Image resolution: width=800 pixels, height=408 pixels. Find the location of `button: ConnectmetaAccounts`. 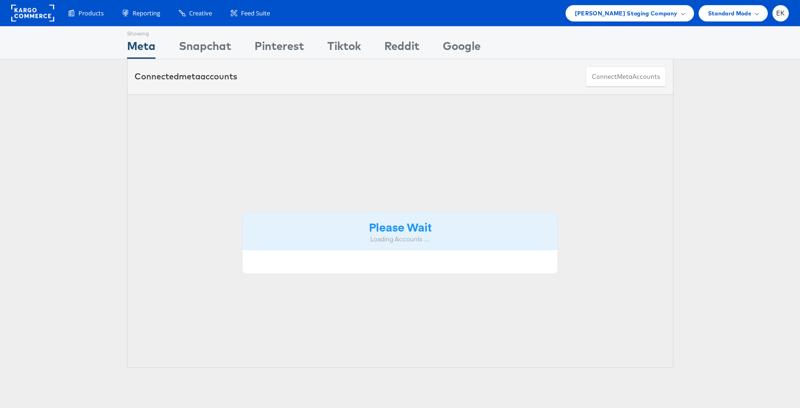

button: ConnectmetaAccounts is located at coordinates (626, 77).